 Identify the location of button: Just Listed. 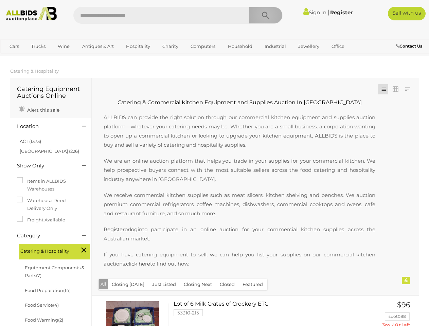
(164, 285).